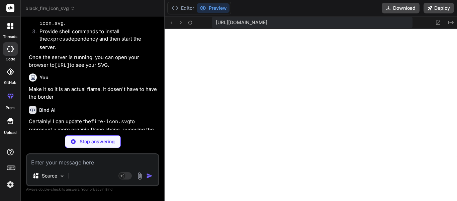 Image resolution: width=457 pixels, height=201 pixels. Describe the element at coordinates (10, 108) in the screenshot. I see `label: prem` at that location.